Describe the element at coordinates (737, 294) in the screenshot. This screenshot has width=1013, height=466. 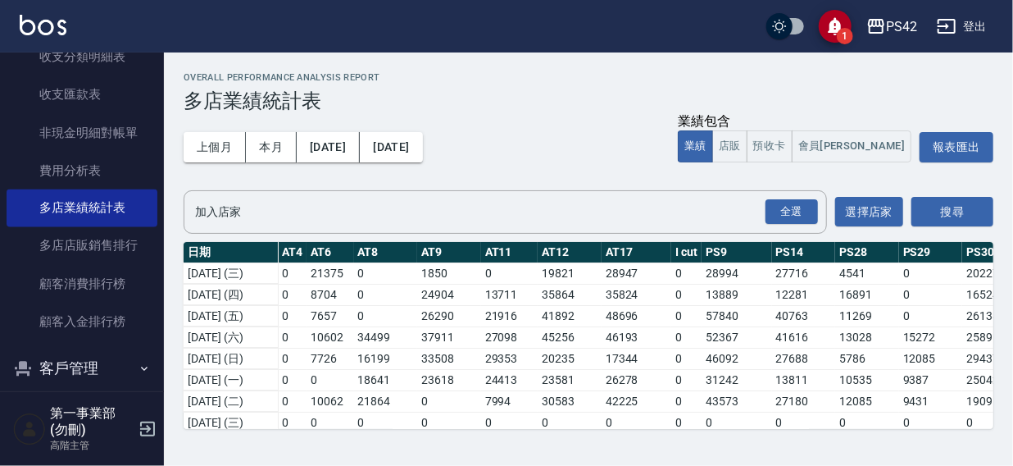
I see `td: 13889` at that location.